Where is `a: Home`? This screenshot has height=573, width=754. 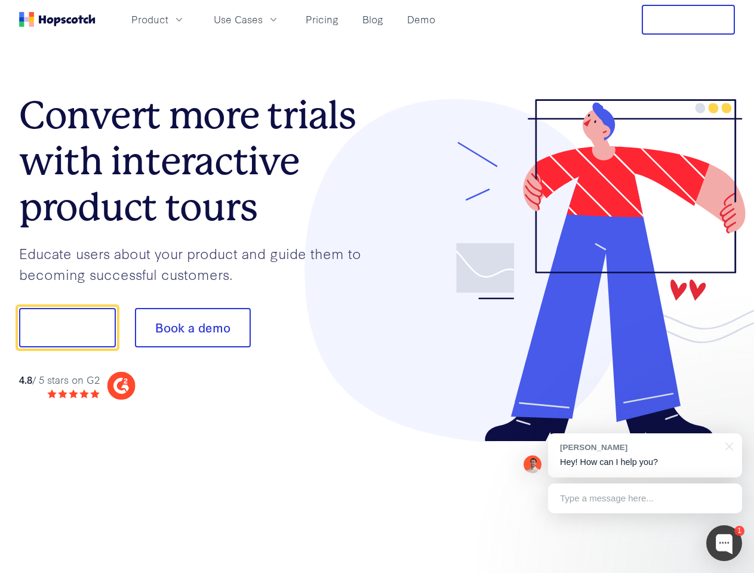
a: Home is located at coordinates (57, 19).